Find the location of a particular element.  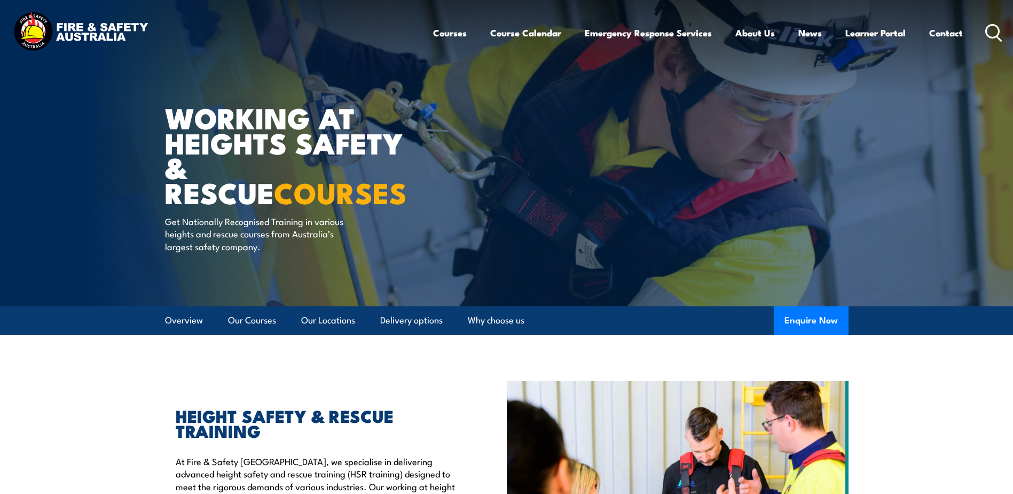

a: Our Locations is located at coordinates (328, 320).